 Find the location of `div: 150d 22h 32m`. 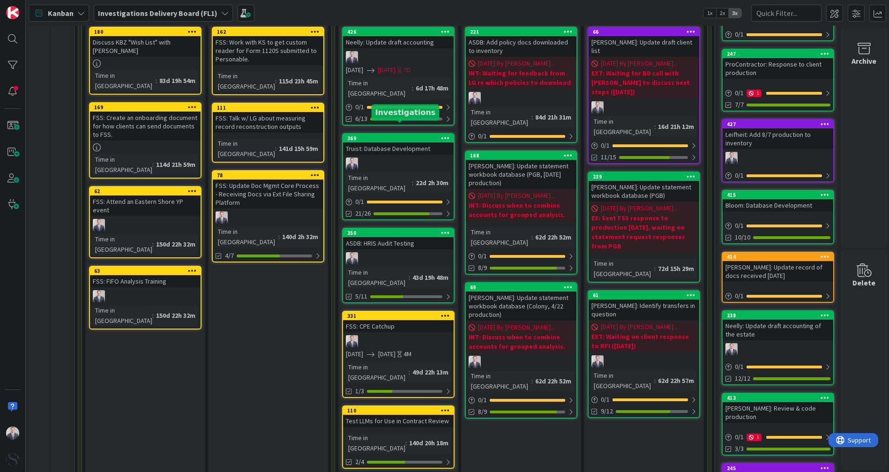

div: 150d 22h 32m is located at coordinates (176, 315).